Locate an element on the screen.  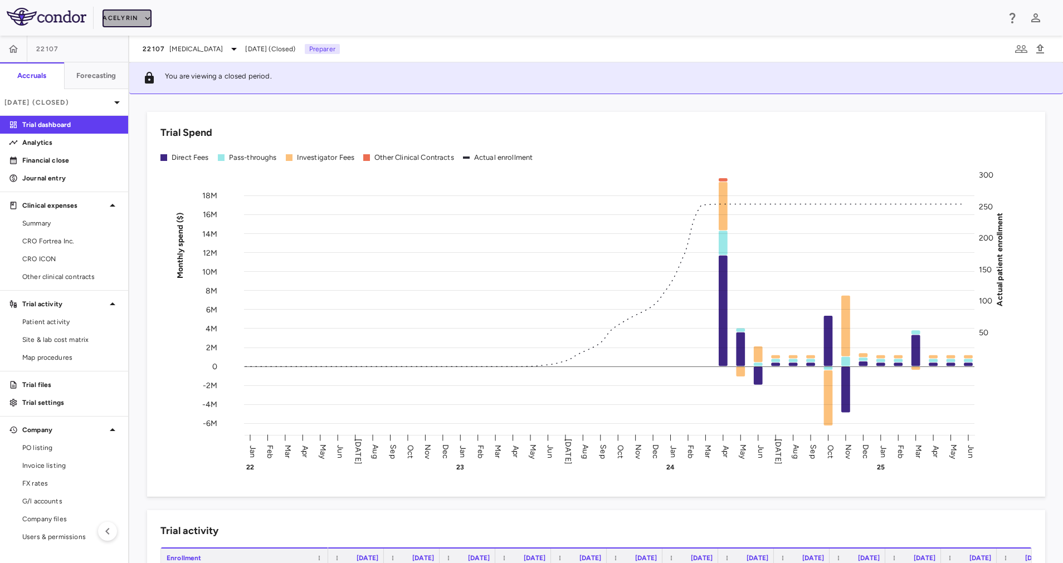
p: Company is located at coordinates (64, 430).